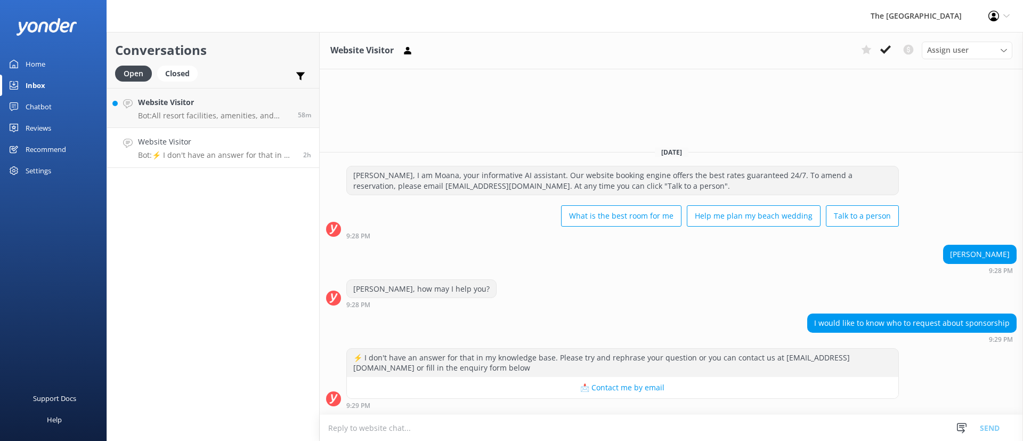  What do you see at coordinates (35, 64) in the screenshot?
I see `div: Home` at bounding box center [35, 64].